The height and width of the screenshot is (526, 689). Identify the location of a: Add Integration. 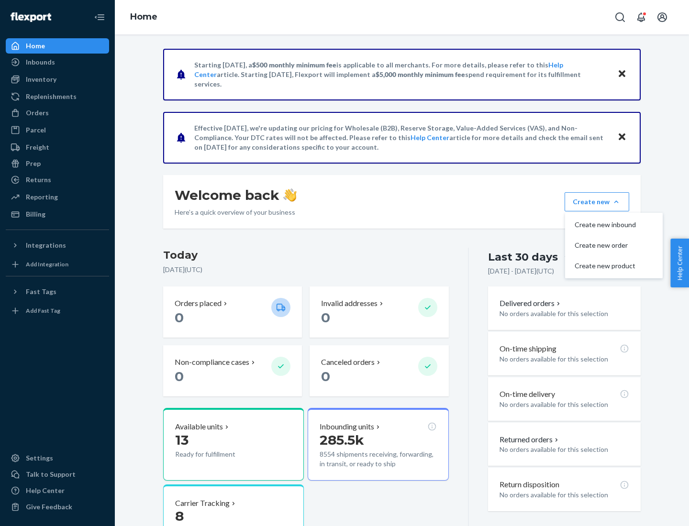
(57, 265).